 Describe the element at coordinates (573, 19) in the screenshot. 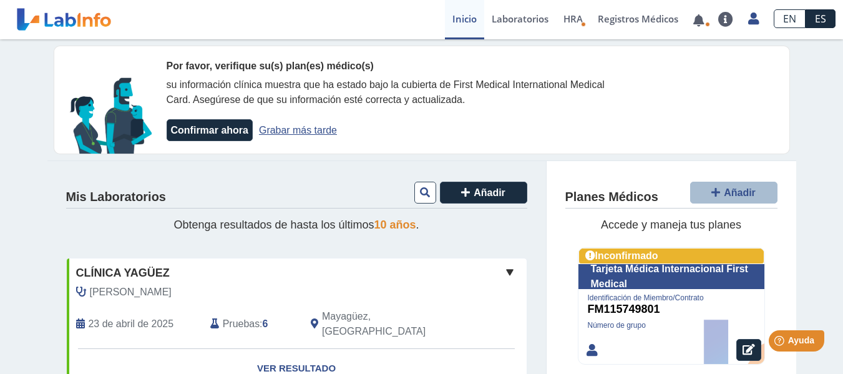

I see `font: HRA` at that location.